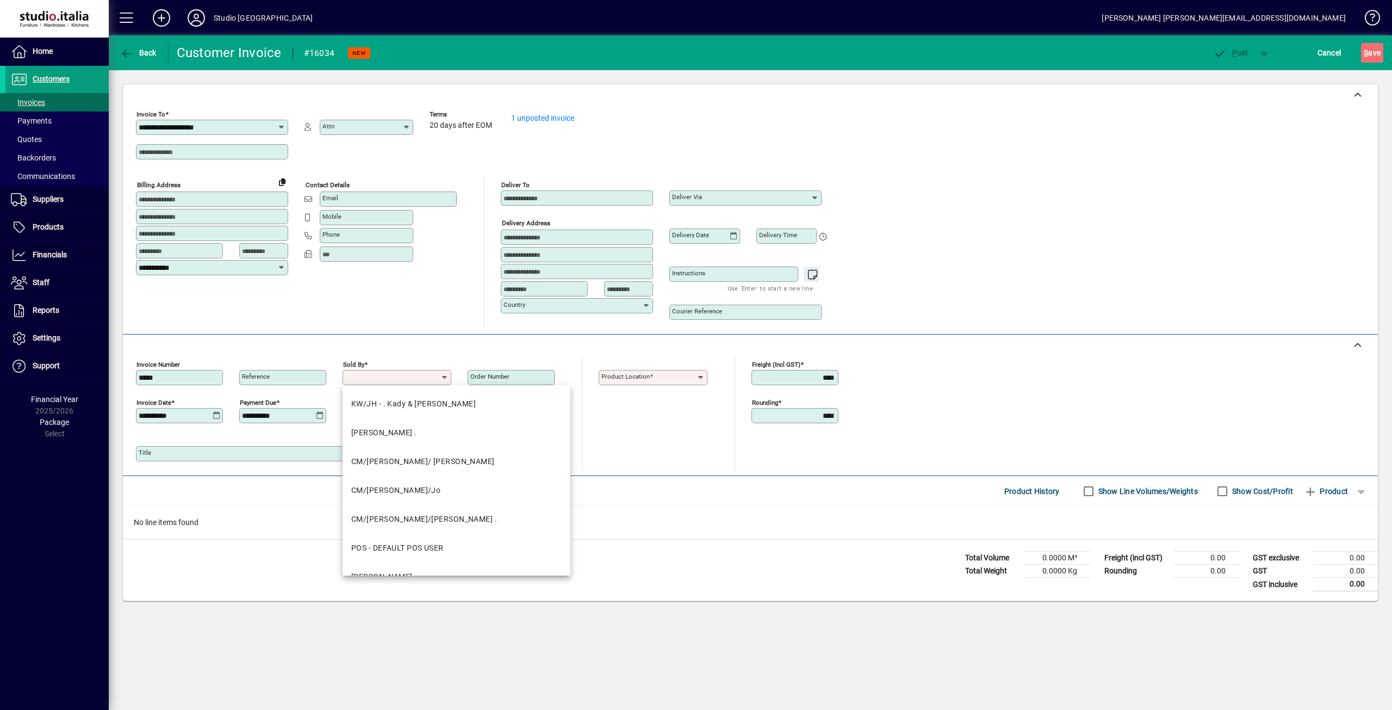 The width and height of the screenshot is (1392, 710). Describe the element at coordinates (54, 399) in the screenshot. I see `span: Financial Year` at that location.